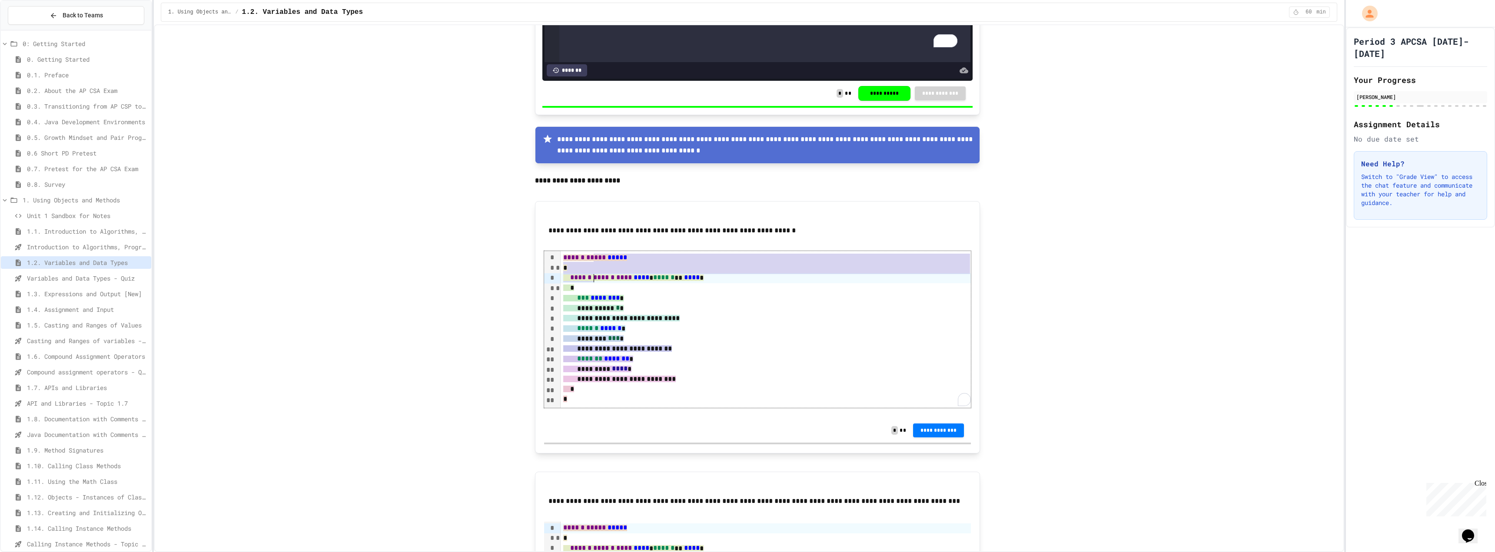 The height and width of the screenshot is (552, 1495). I want to click on span: Back to Teams, so click(83, 15).